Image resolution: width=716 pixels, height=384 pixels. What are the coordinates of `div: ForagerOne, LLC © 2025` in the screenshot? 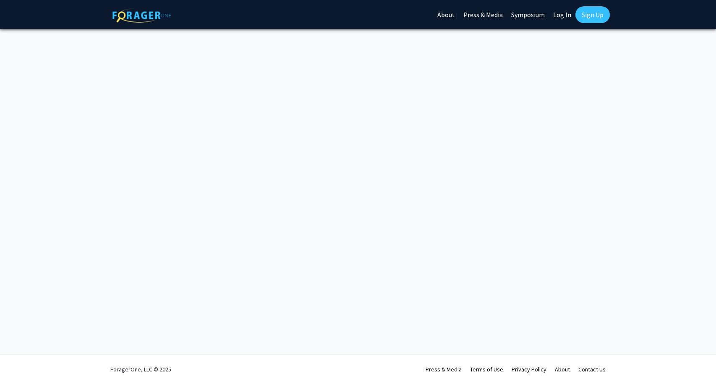 It's located at (141, 370).